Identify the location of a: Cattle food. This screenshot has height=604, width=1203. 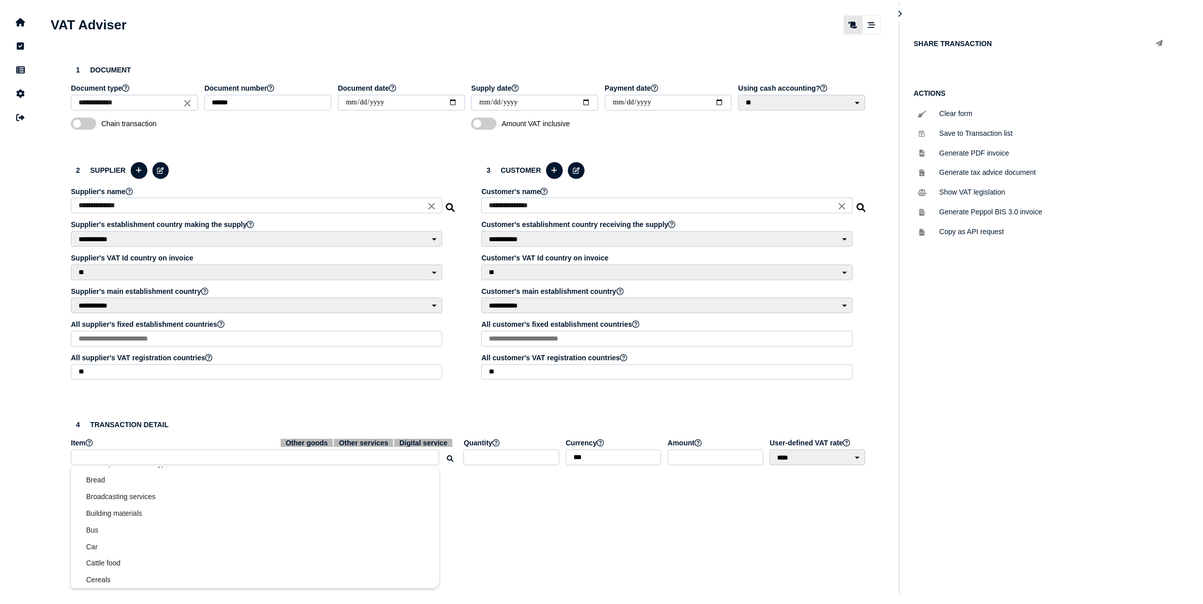
(255, 563).